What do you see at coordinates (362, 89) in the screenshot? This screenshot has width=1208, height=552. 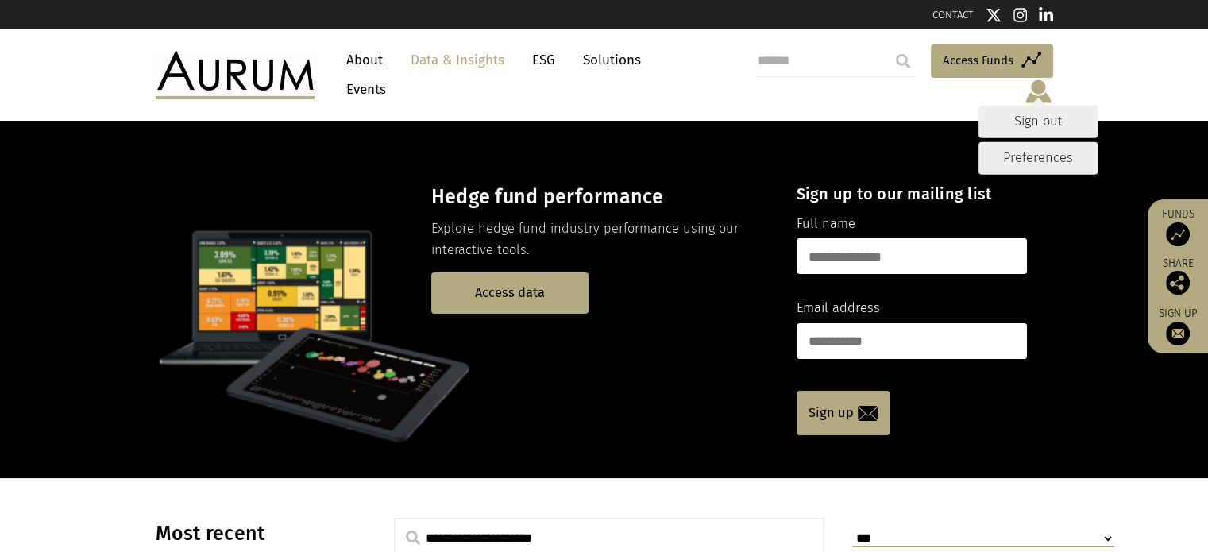 I see `a: Events` at bounding box center [362, 89].